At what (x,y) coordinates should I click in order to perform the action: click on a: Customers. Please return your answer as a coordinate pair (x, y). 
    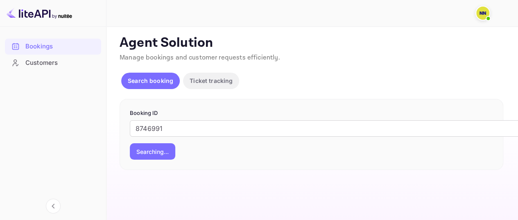
    Looking at the image, I should click on (53, 62).